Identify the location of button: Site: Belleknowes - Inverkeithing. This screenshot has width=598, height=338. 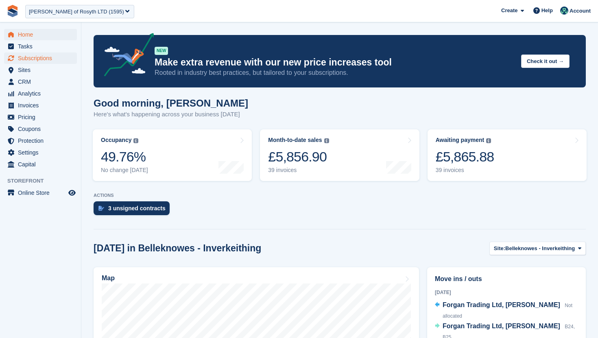
(537, 248).